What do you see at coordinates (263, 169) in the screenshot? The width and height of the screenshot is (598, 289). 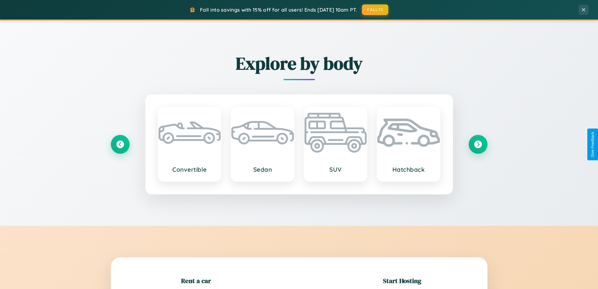 I see `h3: Sedan` at bounding box center [263, 169].